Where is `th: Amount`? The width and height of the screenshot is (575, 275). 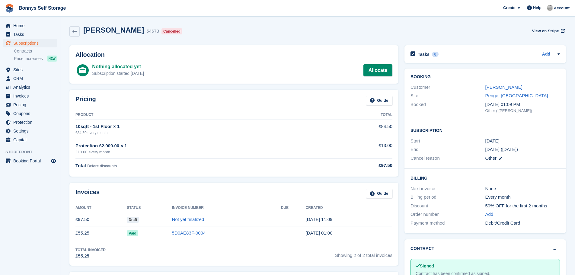
th: Amount is located at coordinates (101, 208).